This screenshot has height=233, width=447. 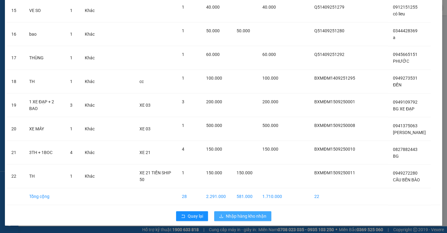 I want to click on span: BXMĐM1409251295, so click(x=334, y=78).